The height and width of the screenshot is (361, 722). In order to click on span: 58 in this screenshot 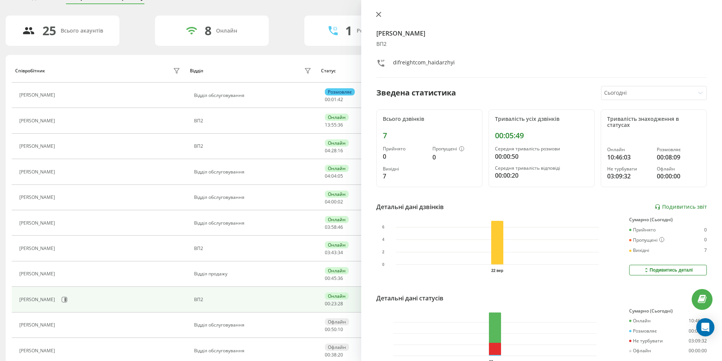, I will do `click(334, 227)`.